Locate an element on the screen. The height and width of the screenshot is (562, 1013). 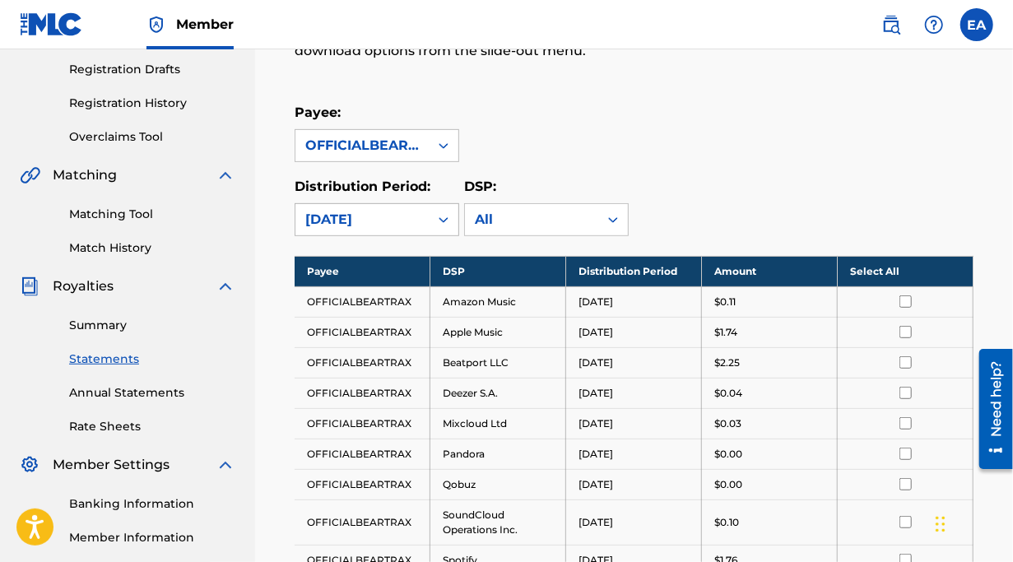
td: Qobuz is located at coordinates (498, 484).